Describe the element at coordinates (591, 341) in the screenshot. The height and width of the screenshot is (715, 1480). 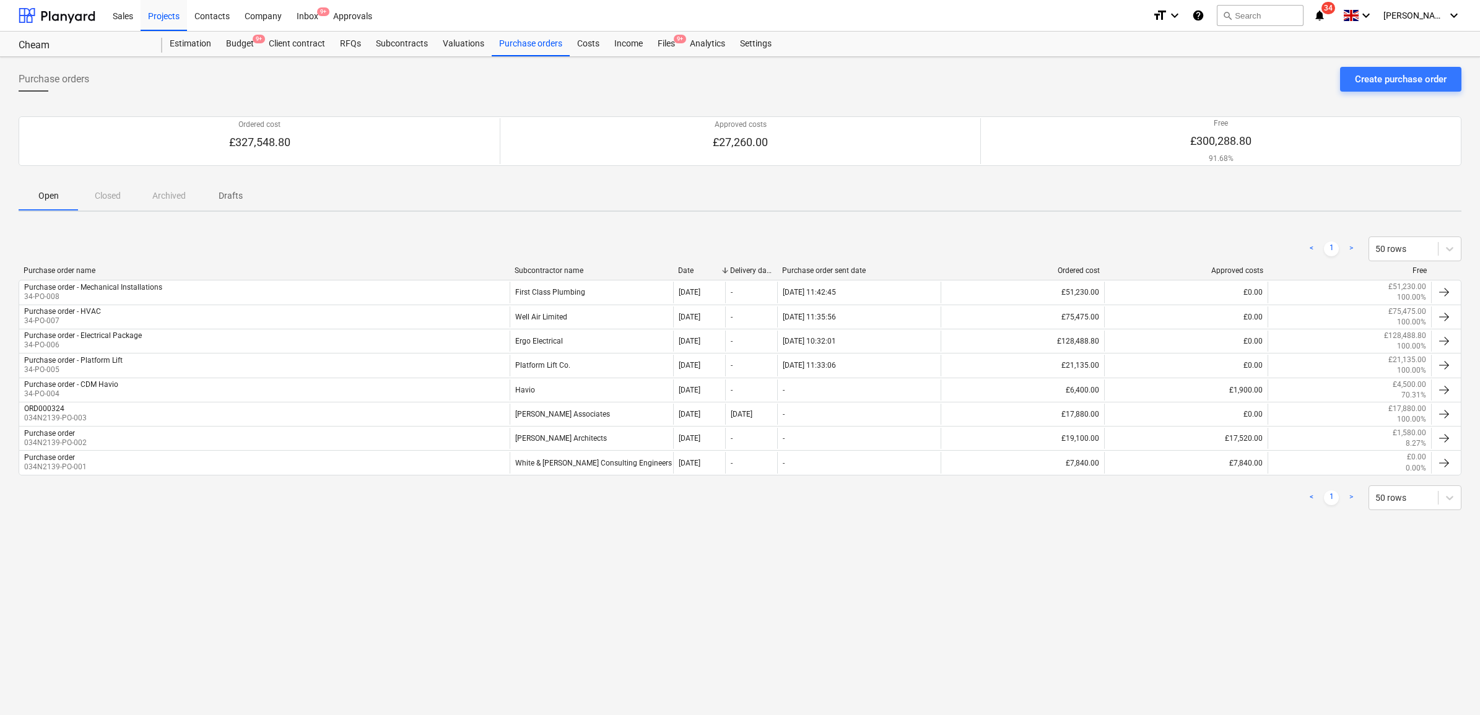
I see `div: Ergo Electrical` at that location.